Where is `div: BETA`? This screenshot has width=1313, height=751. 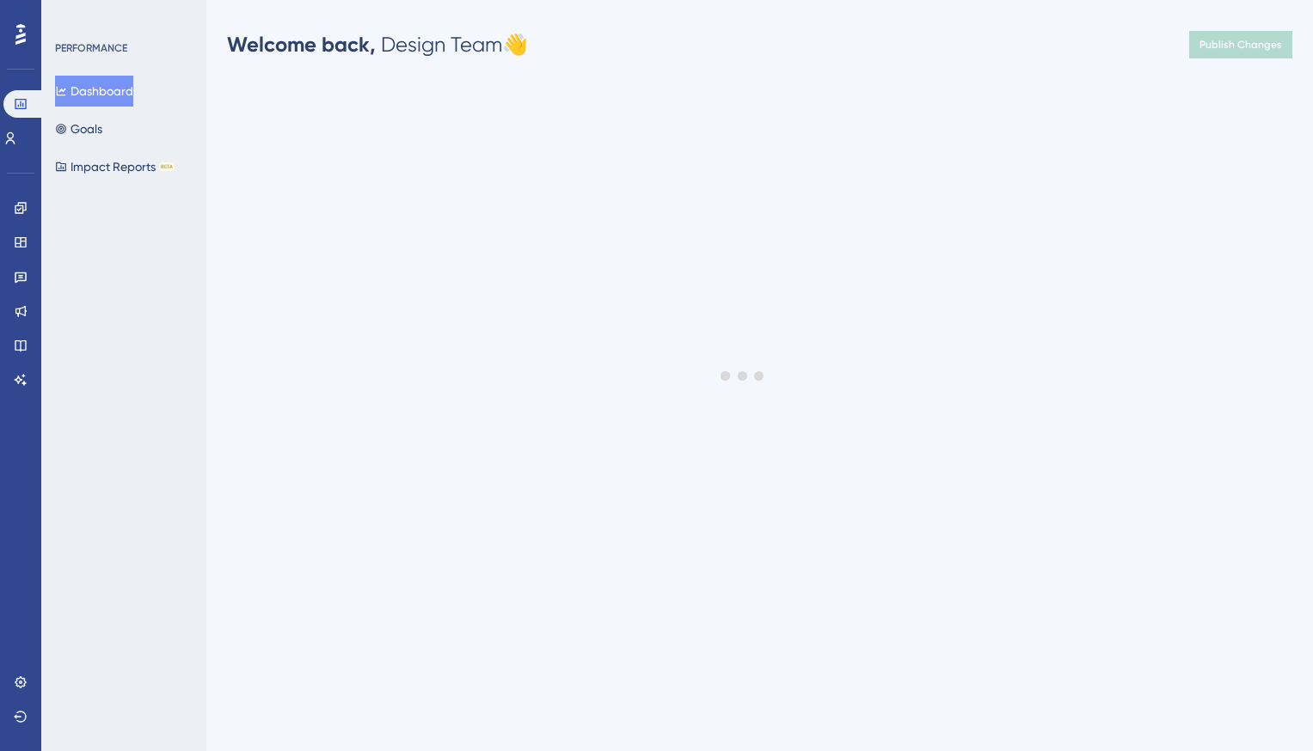
div: BETA is located at coordinates (167, 167).